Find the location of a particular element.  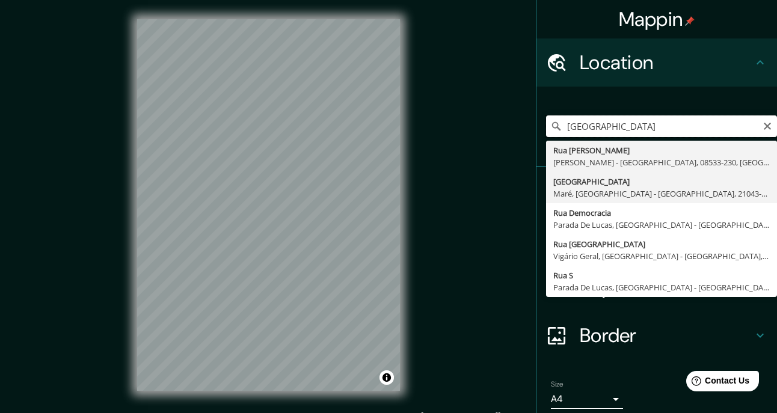

div: Border is located at coordinates (657, 336).